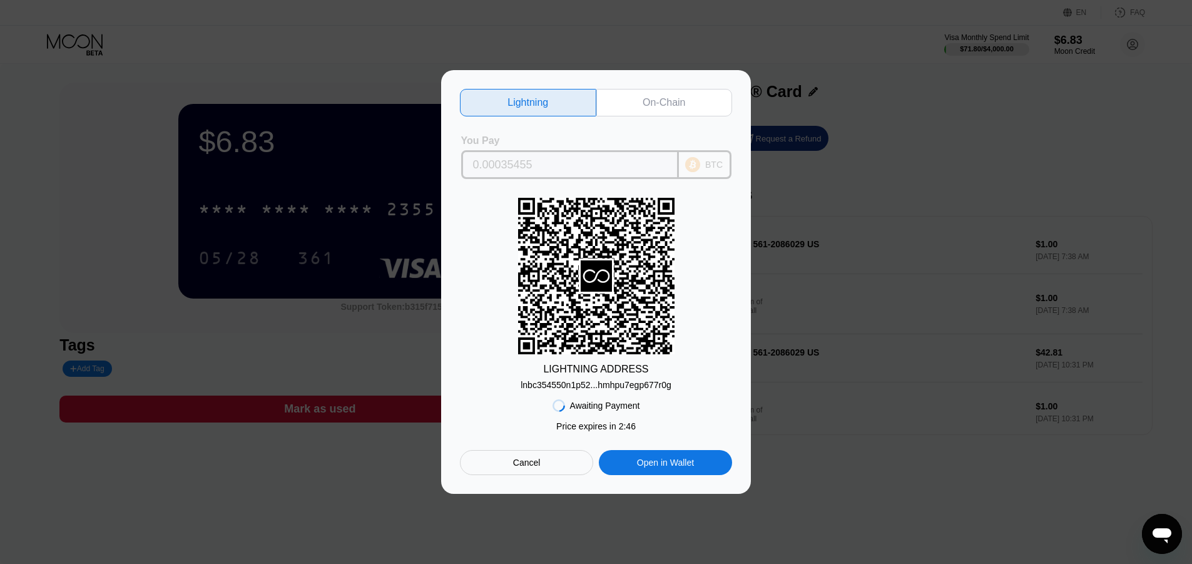 Image resolution: width=1192 pixels, height=564 pixels. What do you see at coordinates (596, 157) in the screenshot?
I see `div: You PayBTC` at bounding box center [596, 157].